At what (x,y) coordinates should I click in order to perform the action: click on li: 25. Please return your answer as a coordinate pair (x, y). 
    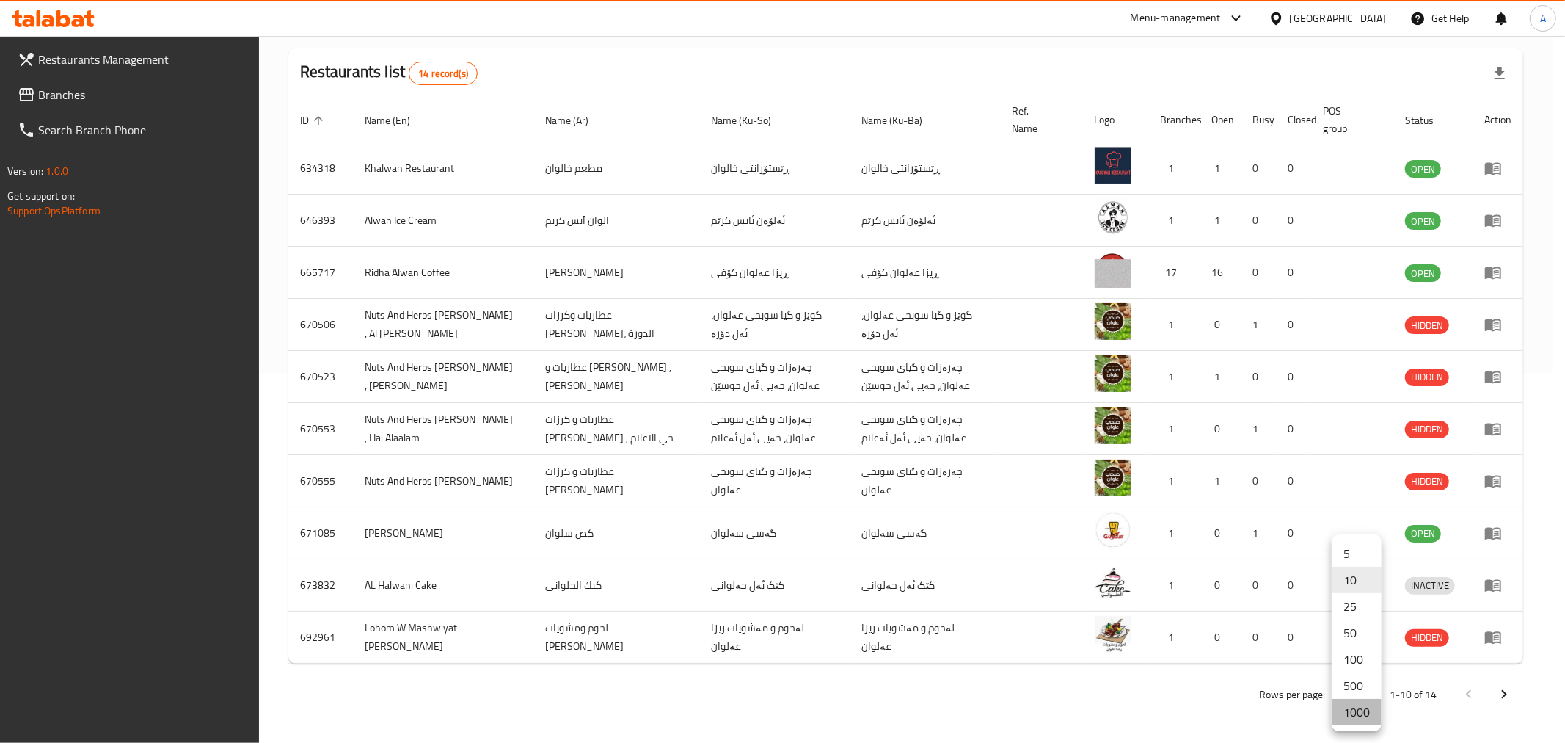
    Looking at the image, I should click on (1357, 606).